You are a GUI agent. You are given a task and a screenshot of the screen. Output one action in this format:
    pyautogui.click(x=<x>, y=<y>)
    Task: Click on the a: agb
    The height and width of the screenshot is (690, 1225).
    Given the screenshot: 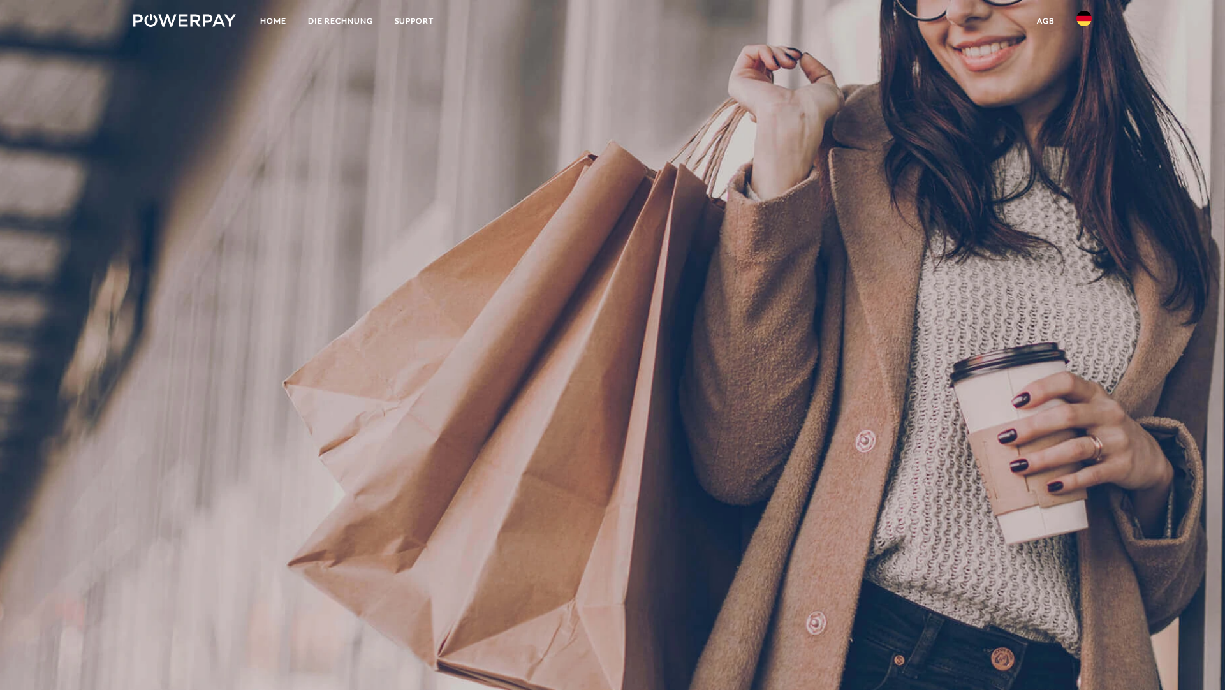 What is the action you would take?
    pyautogui.click(x=1046, y=21)
    